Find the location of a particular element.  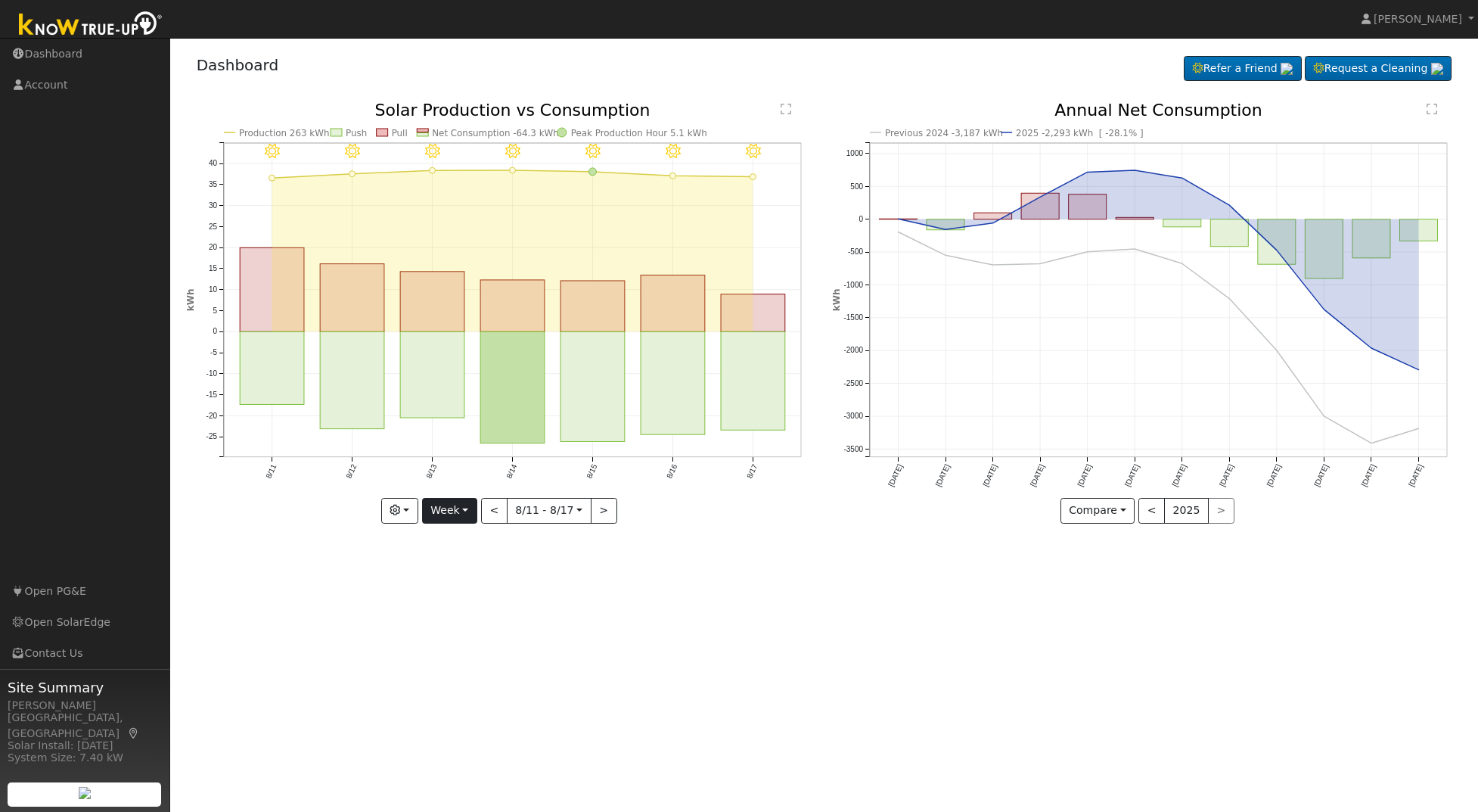

button: Compare is located at coordinates (1098, 510).